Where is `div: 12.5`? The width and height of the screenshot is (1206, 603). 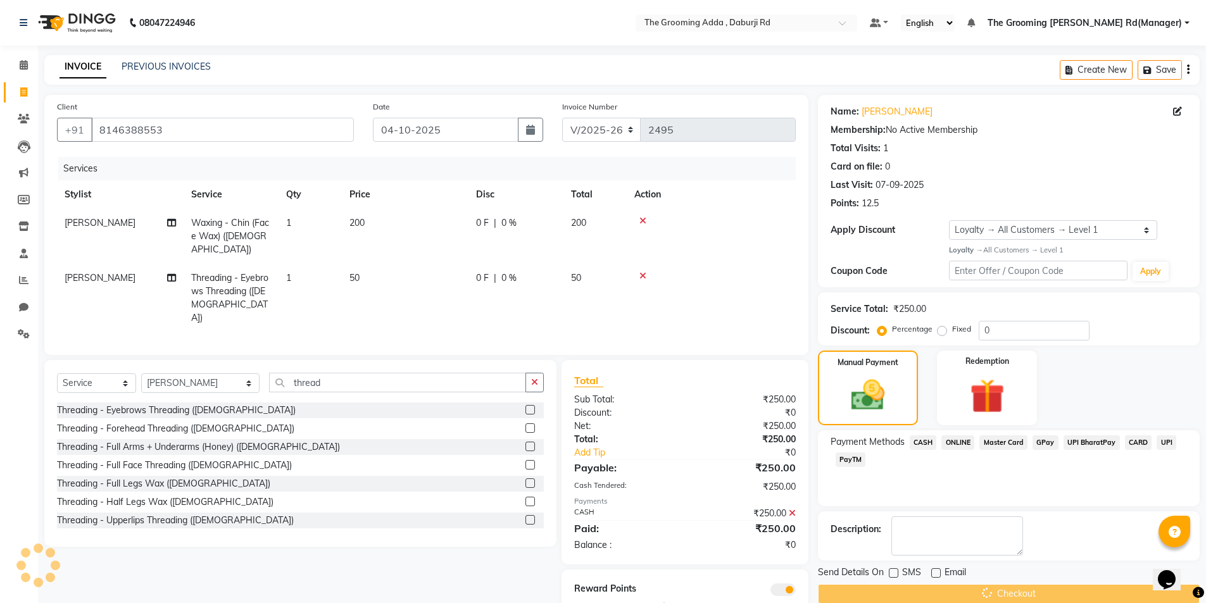
div: 12.5 is located at coordinates (870, 203).